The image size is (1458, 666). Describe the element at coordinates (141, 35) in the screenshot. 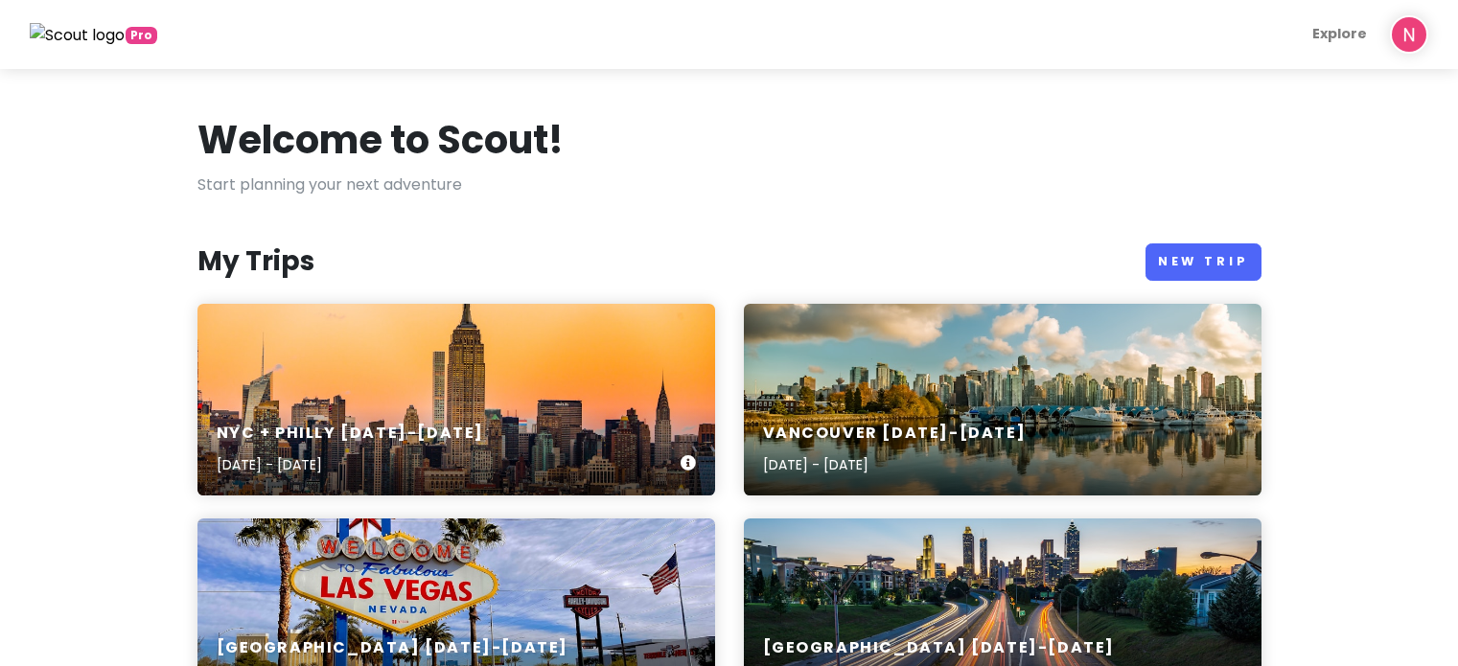

I see `span: greetings, globetrotter` at that location.